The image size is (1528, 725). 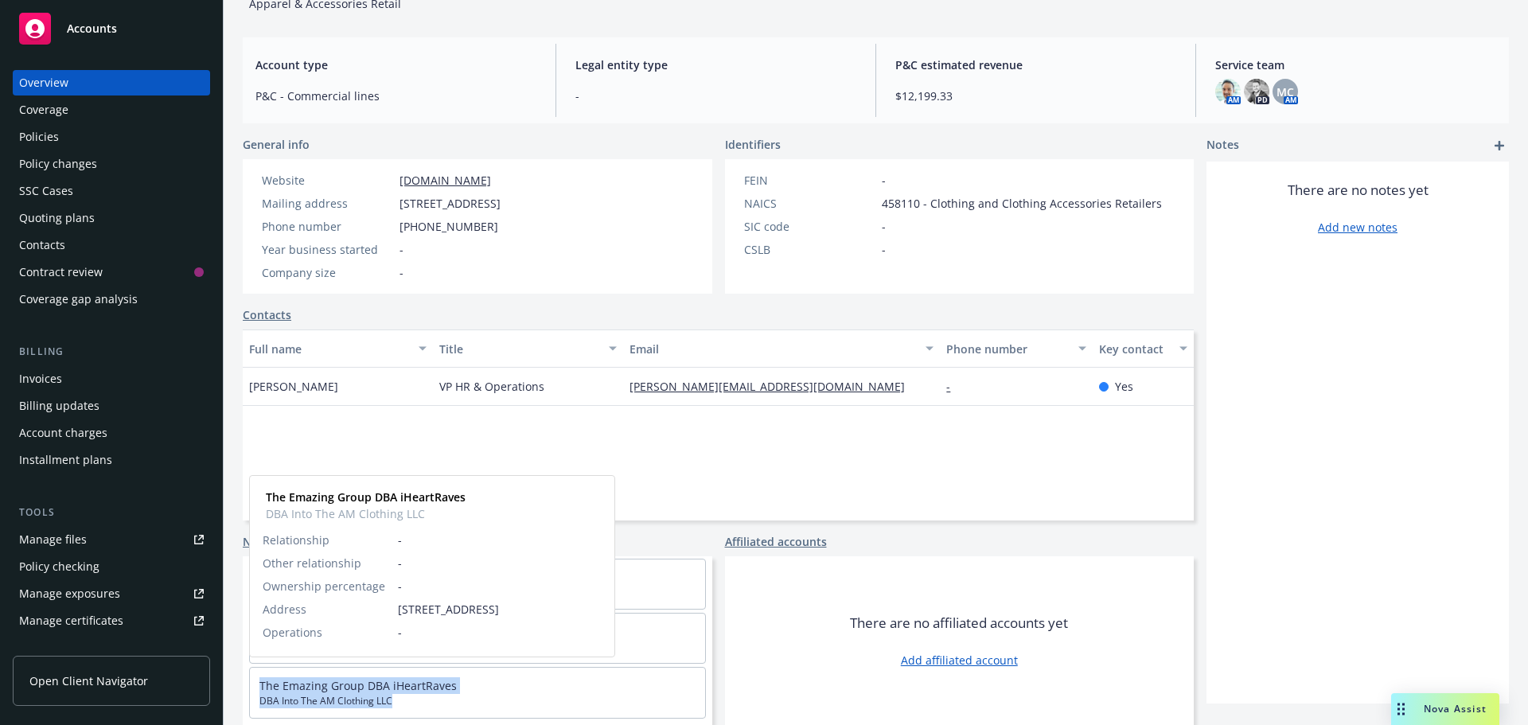 What do you see at coordinates (111, 379) in the screenshot?
I see `a: Invoices` at bounding box center [111, 379].